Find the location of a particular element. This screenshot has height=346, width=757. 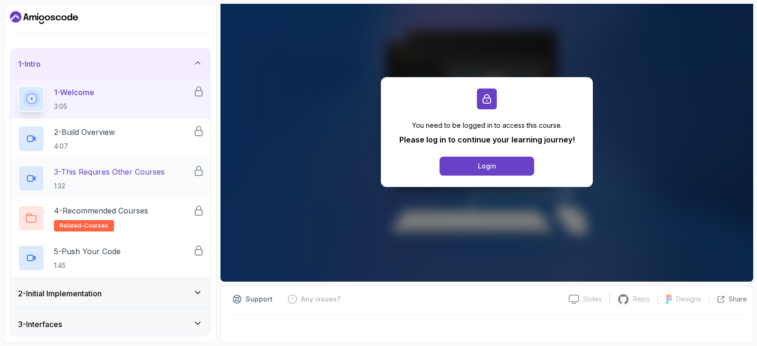

p: 3 - This Requires Other Courses is located at coordinates (109, 172).